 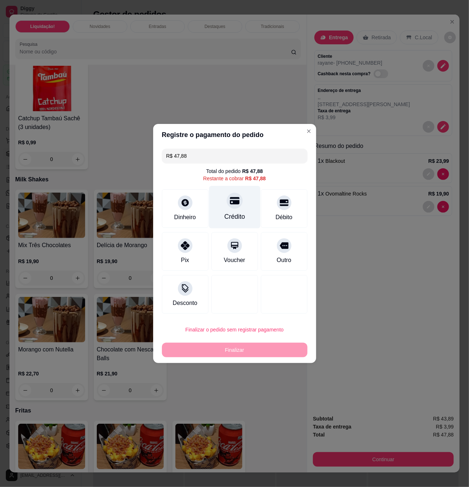 I want to click on div: Restante a cobrar, so click(x=234, y=178).